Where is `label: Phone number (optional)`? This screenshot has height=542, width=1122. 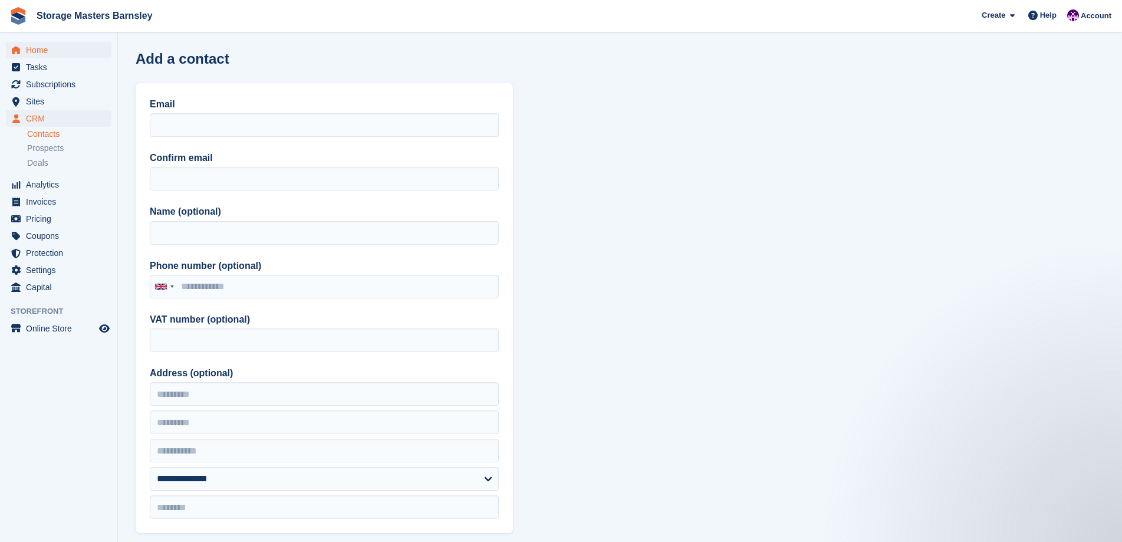
label: Phone number (optional) is located at coordinates (324, 266).